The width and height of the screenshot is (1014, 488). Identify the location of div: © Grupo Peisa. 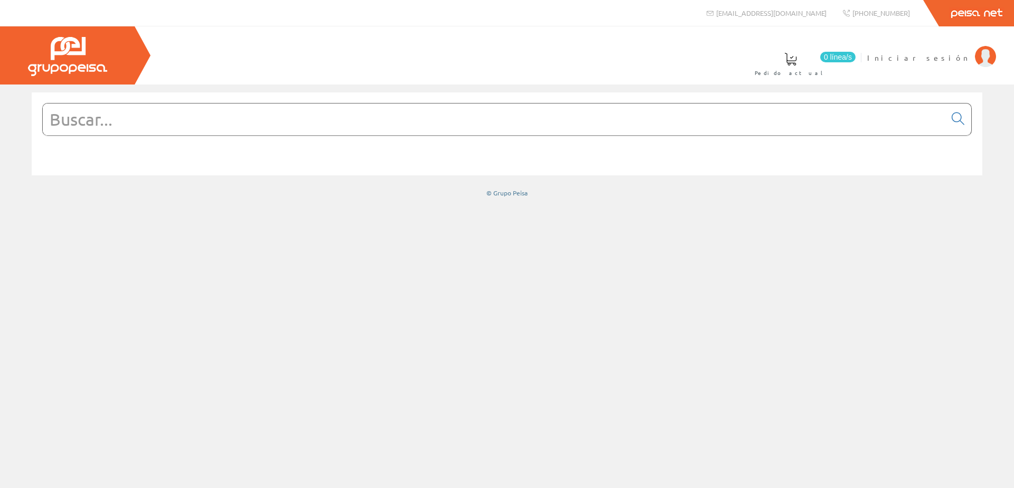
(507, 193).